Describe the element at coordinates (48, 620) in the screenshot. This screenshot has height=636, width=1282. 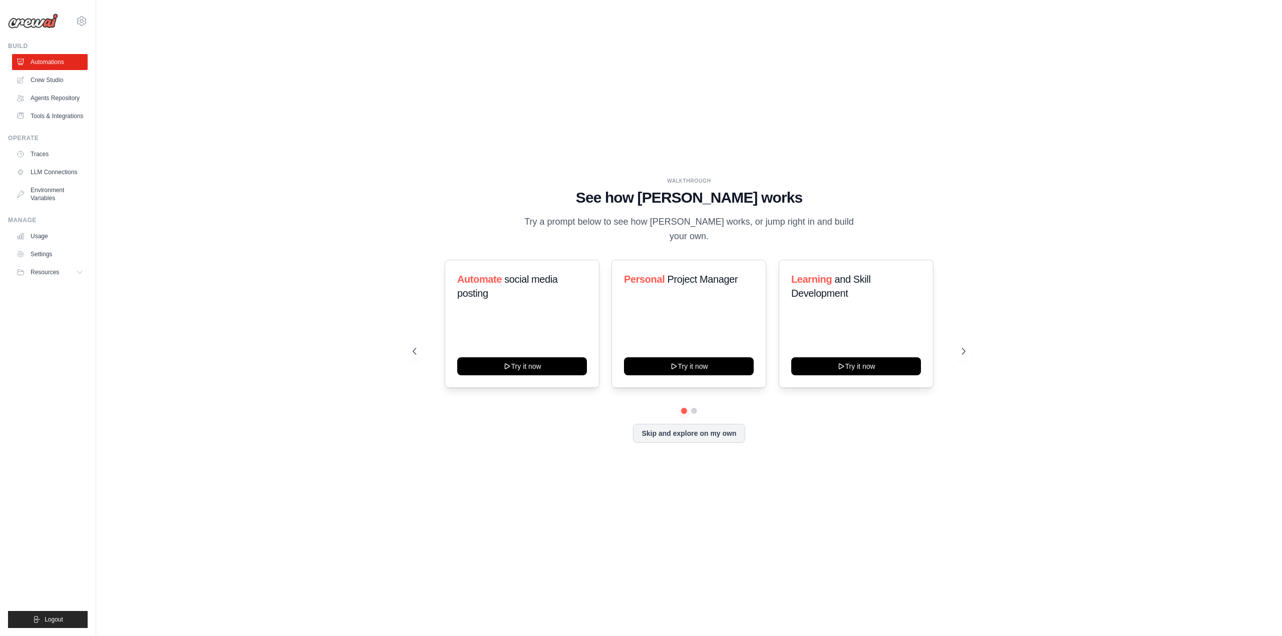
I see `button: Logout` at that location.